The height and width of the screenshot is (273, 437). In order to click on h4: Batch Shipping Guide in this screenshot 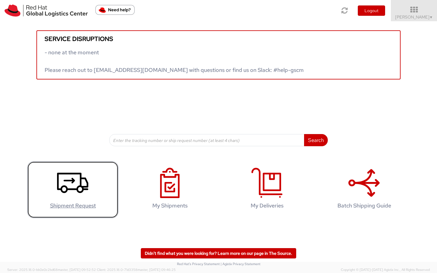, I will do `click(365, 206)`.